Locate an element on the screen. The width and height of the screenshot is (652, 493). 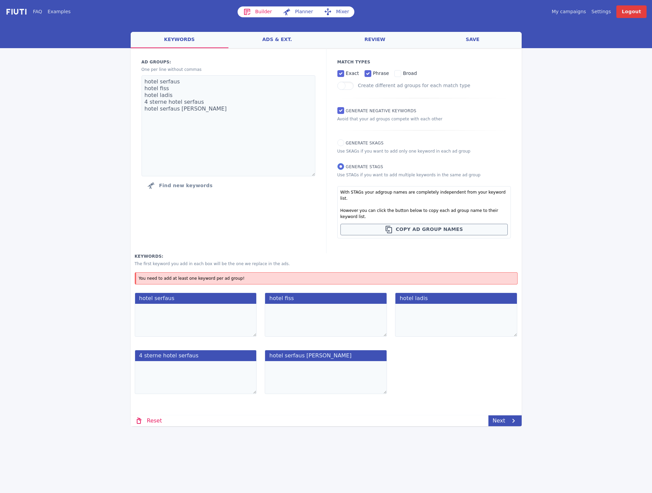
p: However you can click the button below to copy each ad group name to their keyword list. is located at coordinates (424, 214).